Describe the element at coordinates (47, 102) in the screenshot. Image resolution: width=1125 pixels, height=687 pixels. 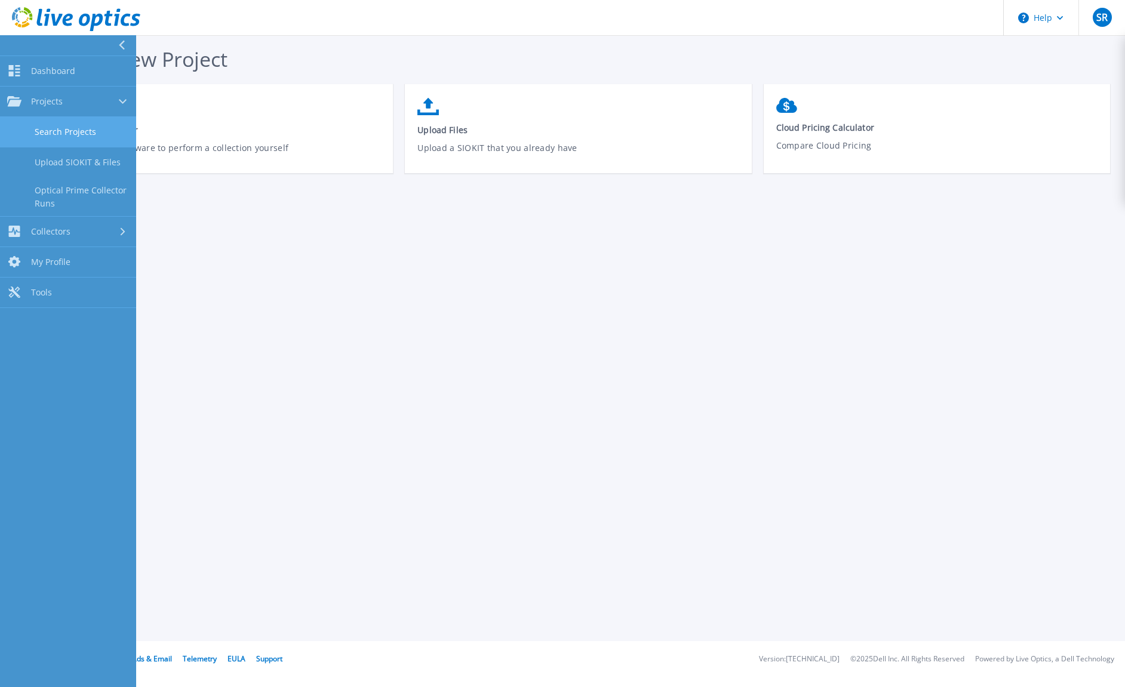
I see `span: Projects` at that location.